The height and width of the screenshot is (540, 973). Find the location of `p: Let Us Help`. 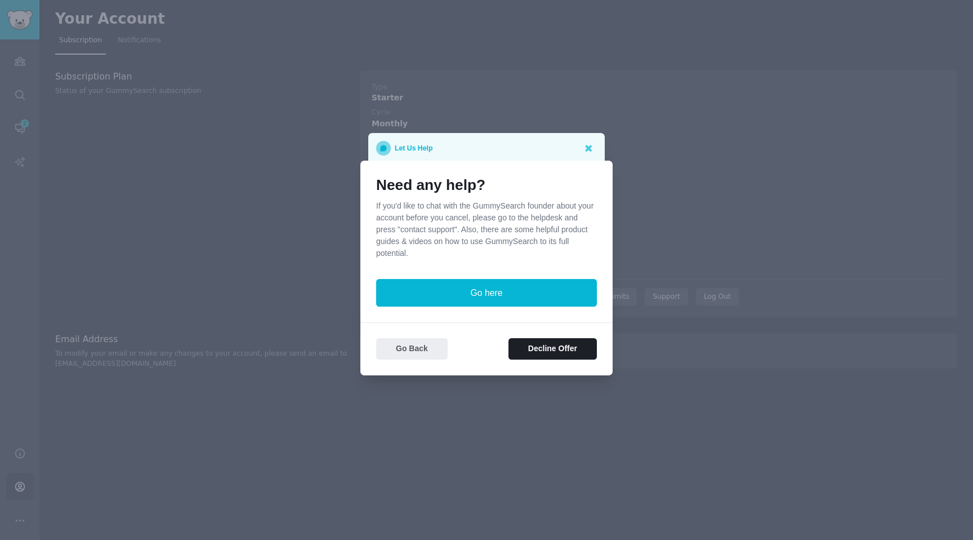

p: Let Us Help is located at coordinates (413, 148).